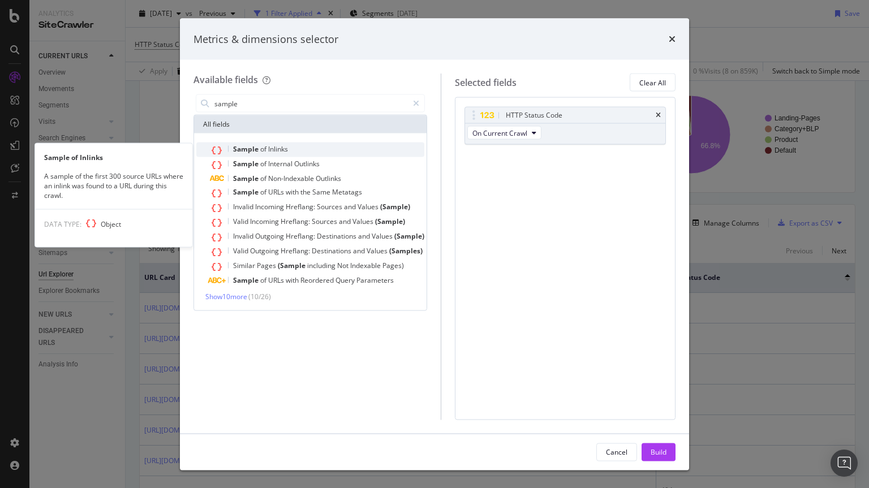  Describe the element at coordinates (322, 265) in the screenshot. I see `span: including` at that location.